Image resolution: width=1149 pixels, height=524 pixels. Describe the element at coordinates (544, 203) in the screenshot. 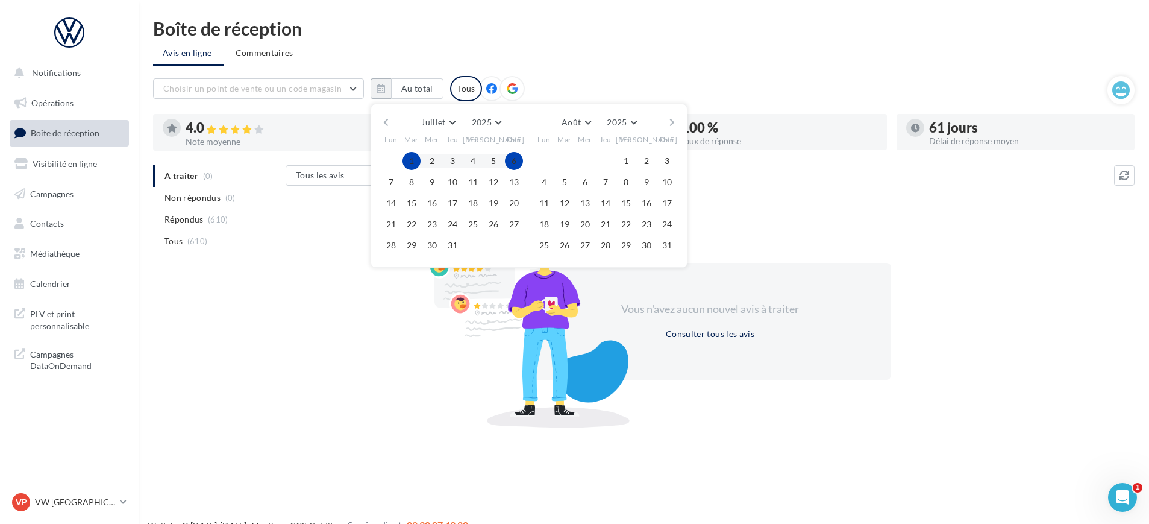

I see `button: 11` at that location.